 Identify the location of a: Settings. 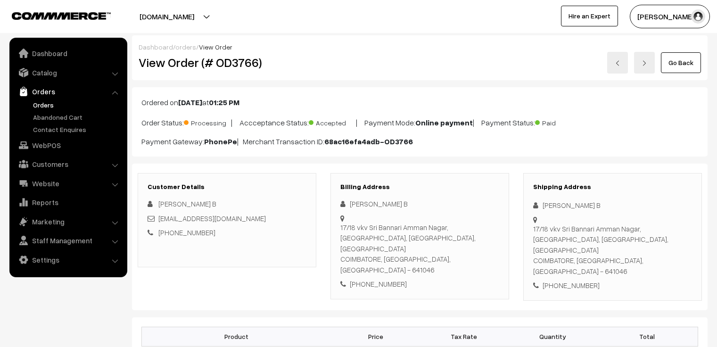
(68, 260).